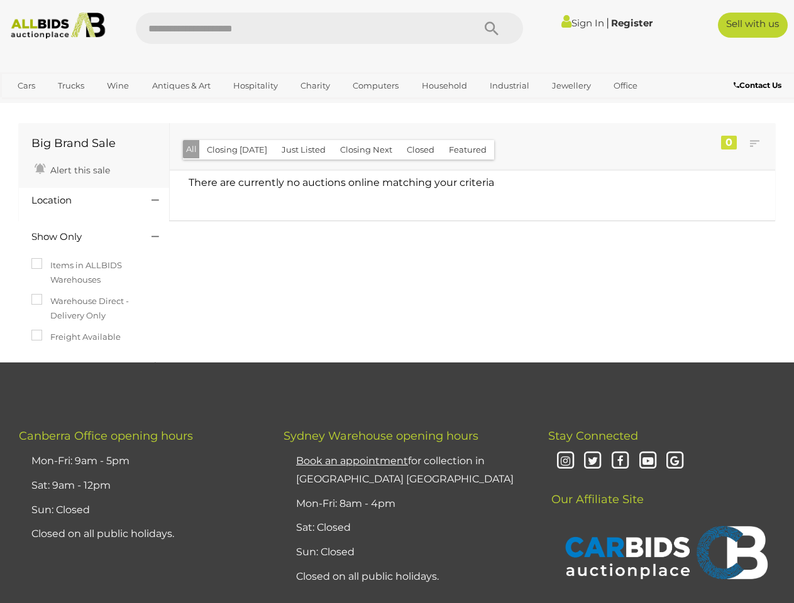  I want to click on button: Closed, so click(420, 150).